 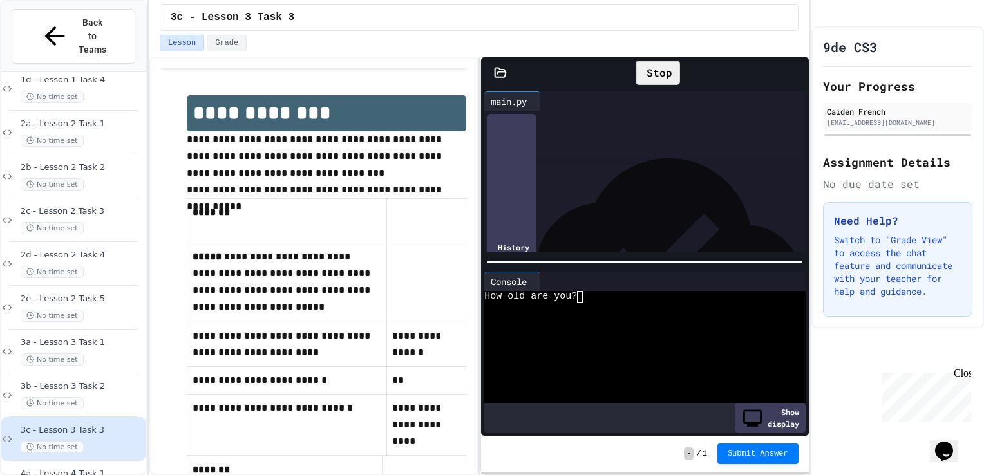 I want to click on button: Back to Teams, so click(x=73, y=36).